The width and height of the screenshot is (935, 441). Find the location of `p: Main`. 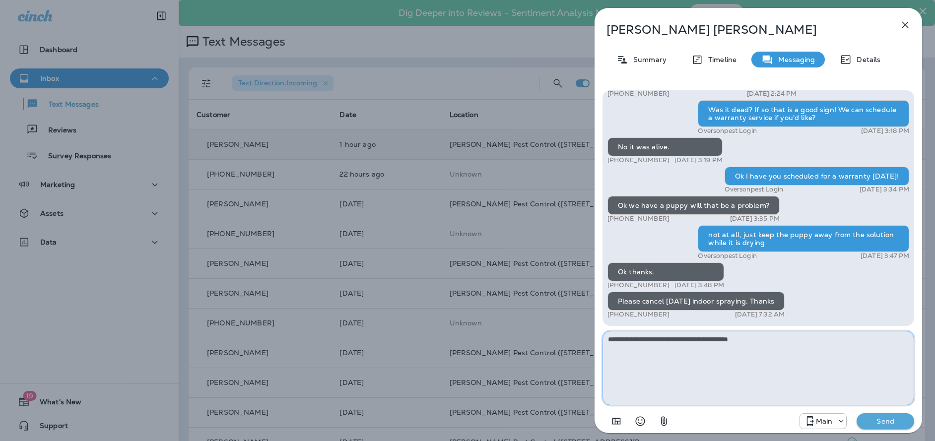

p: Main is located at coordinates (825, 422).